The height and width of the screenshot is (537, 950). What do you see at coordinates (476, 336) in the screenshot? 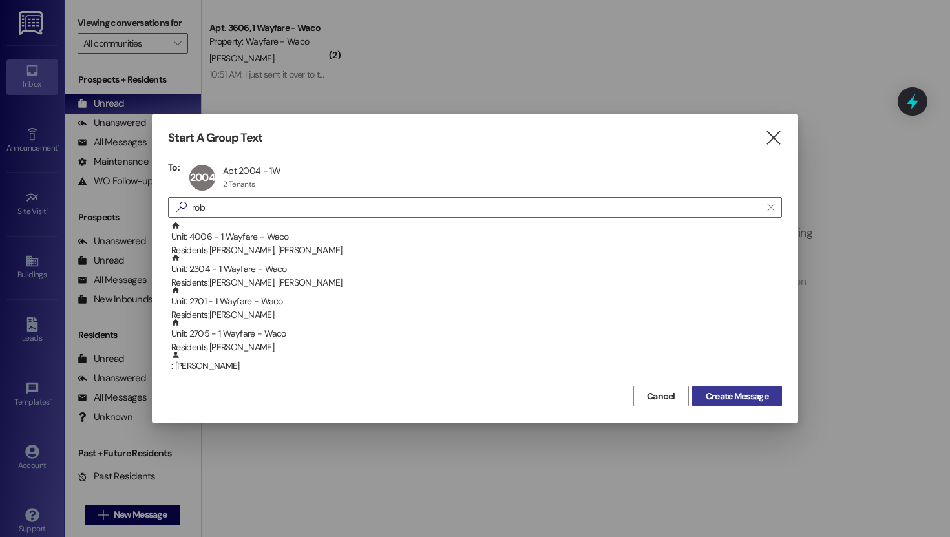
I see `div: Unit: 2705 - 1 Wayfare - Waco` at bounding box center [476, 336].